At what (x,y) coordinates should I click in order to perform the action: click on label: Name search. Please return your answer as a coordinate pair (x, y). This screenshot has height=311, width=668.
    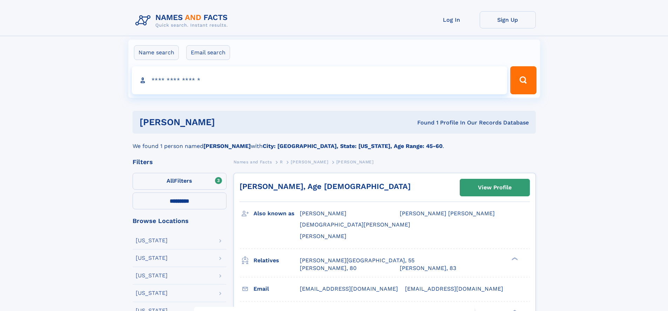
    Looking at the image, I should click on (156, 53).